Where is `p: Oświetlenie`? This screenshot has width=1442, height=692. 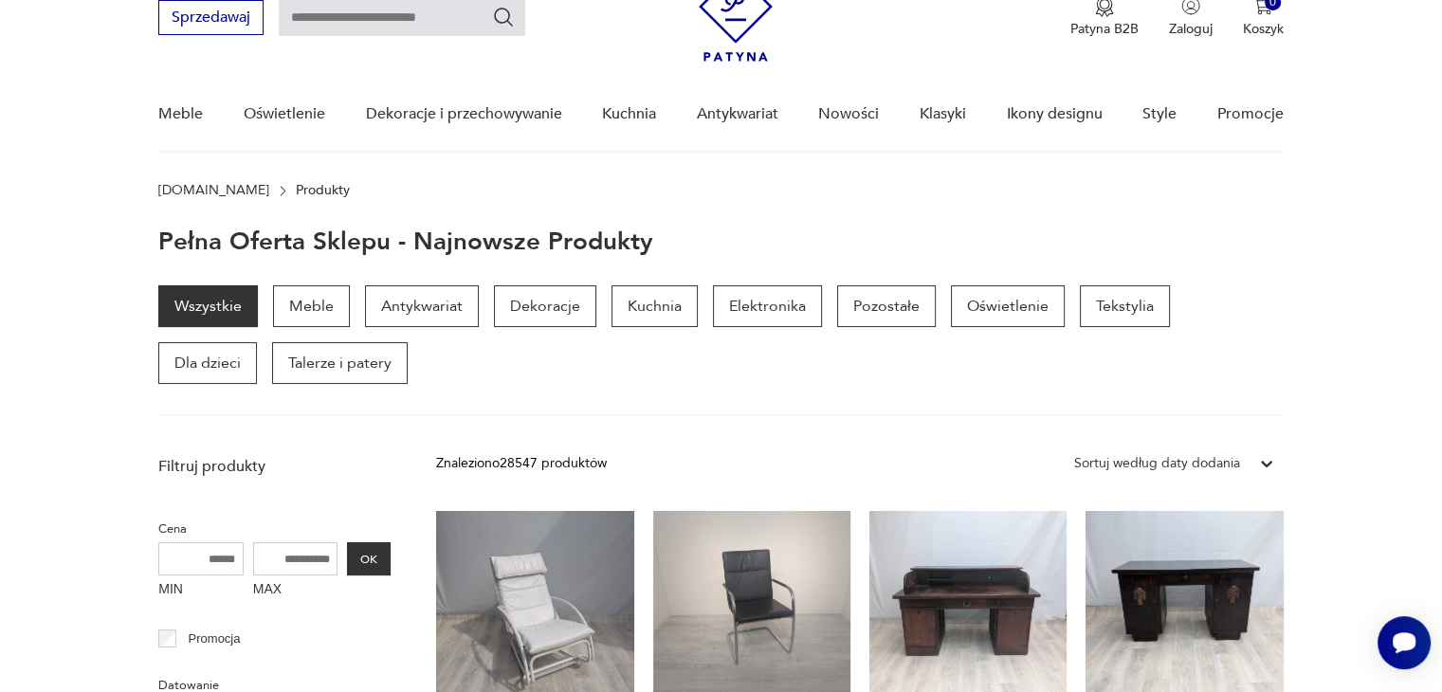 p: Oświetlenie is located at coordinates (1008, 306).